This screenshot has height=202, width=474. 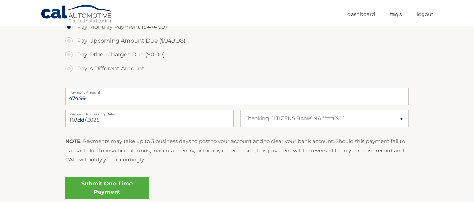 I want to click on input: Payment Amount, so click(x=237, y=97).